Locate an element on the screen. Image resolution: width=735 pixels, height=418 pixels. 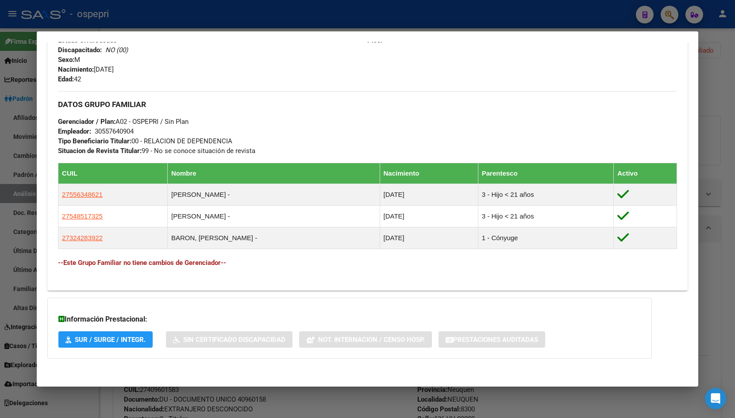
strong: Sexo: is located at coordinates (66, 60).